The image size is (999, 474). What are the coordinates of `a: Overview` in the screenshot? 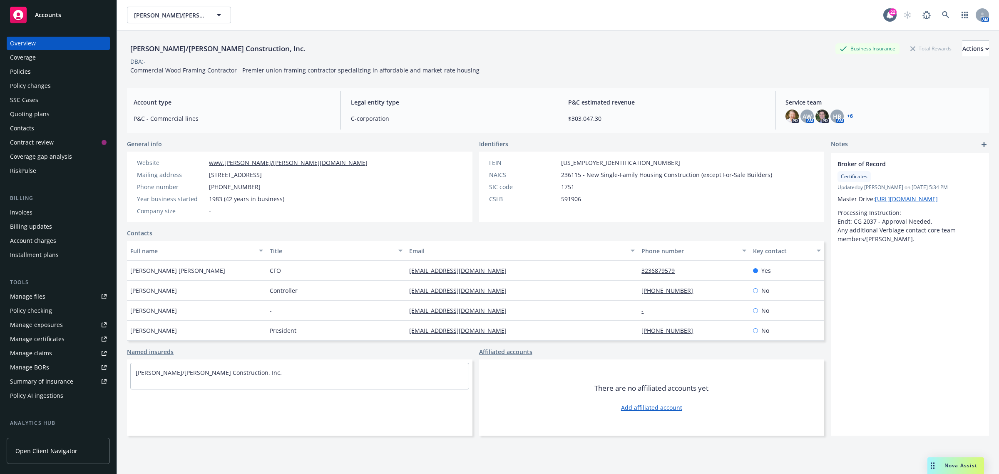 It's located at (58, 43).